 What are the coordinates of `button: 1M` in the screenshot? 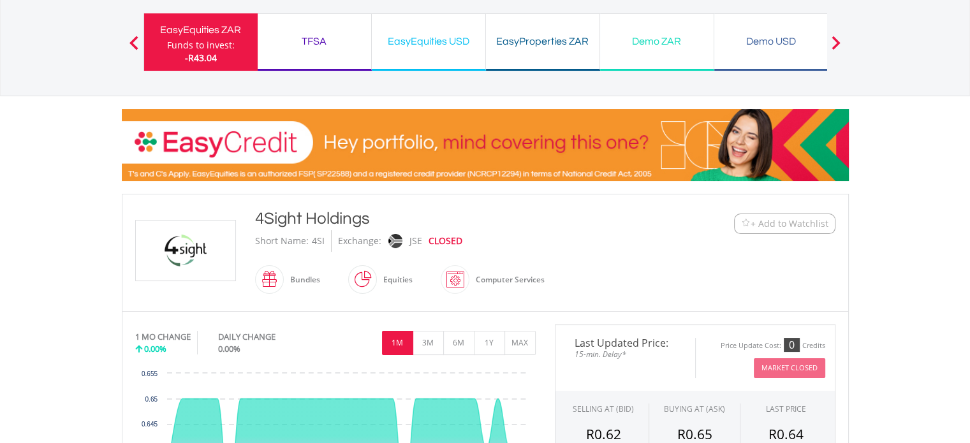 It's located at (397, 343).